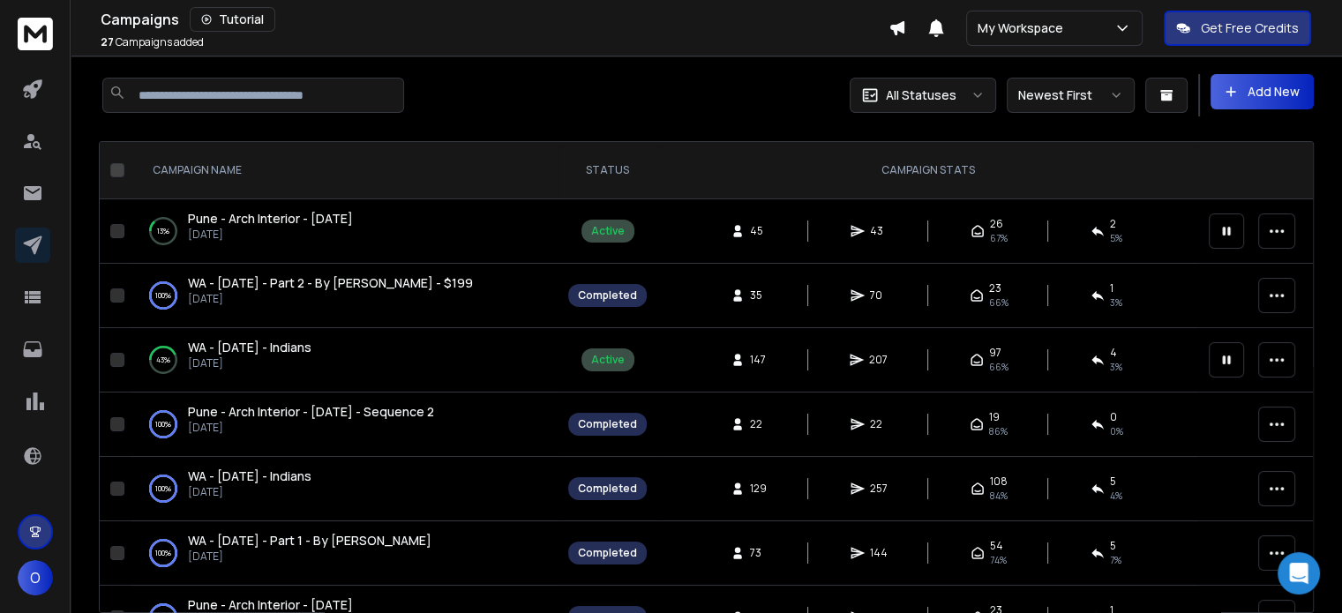 The width and height of the screenshot is (1342, 613). What do you see at coordinates (1261, 92) in the screenshot?
I see `button: Add New` at bounding box center [1261, 92].